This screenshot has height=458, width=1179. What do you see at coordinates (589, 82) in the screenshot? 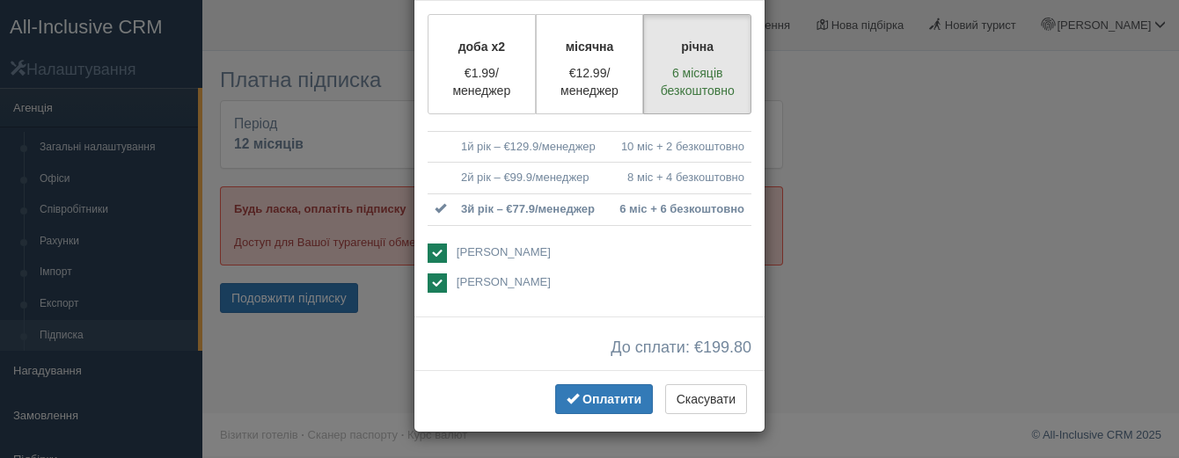
I see `p: €12.99/менеджер` at bounding box center [589, 82].